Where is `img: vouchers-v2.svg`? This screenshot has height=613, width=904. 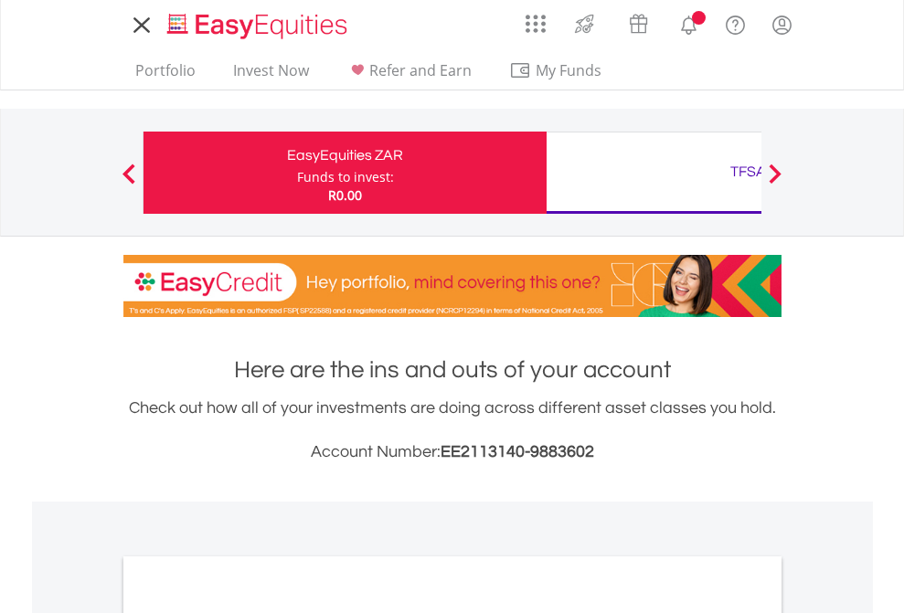
img: vouchers-v2.svg is located at coordinates (638, 24).